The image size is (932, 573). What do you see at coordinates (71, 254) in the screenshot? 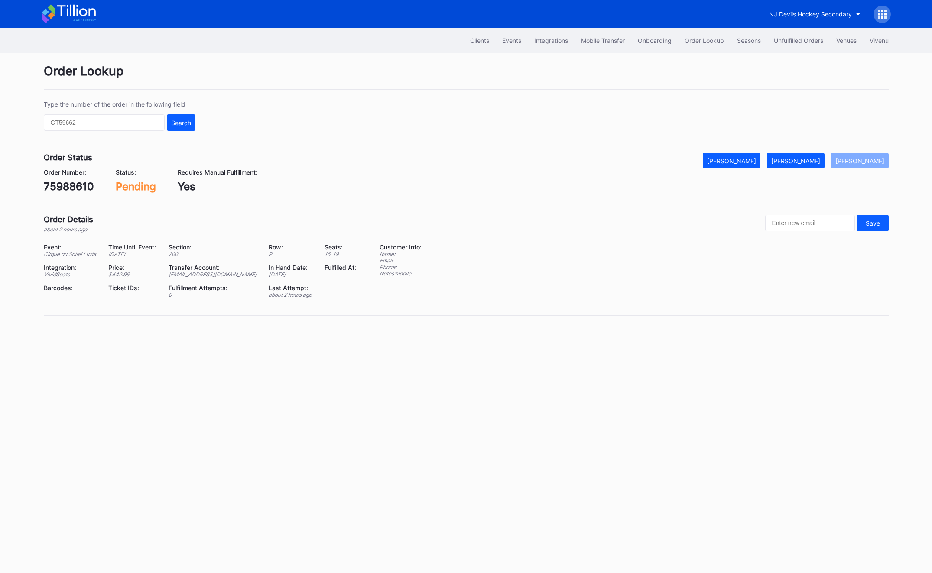
I see `div: Cirque du Soleil Luzia` at bounding box center [71, 254].